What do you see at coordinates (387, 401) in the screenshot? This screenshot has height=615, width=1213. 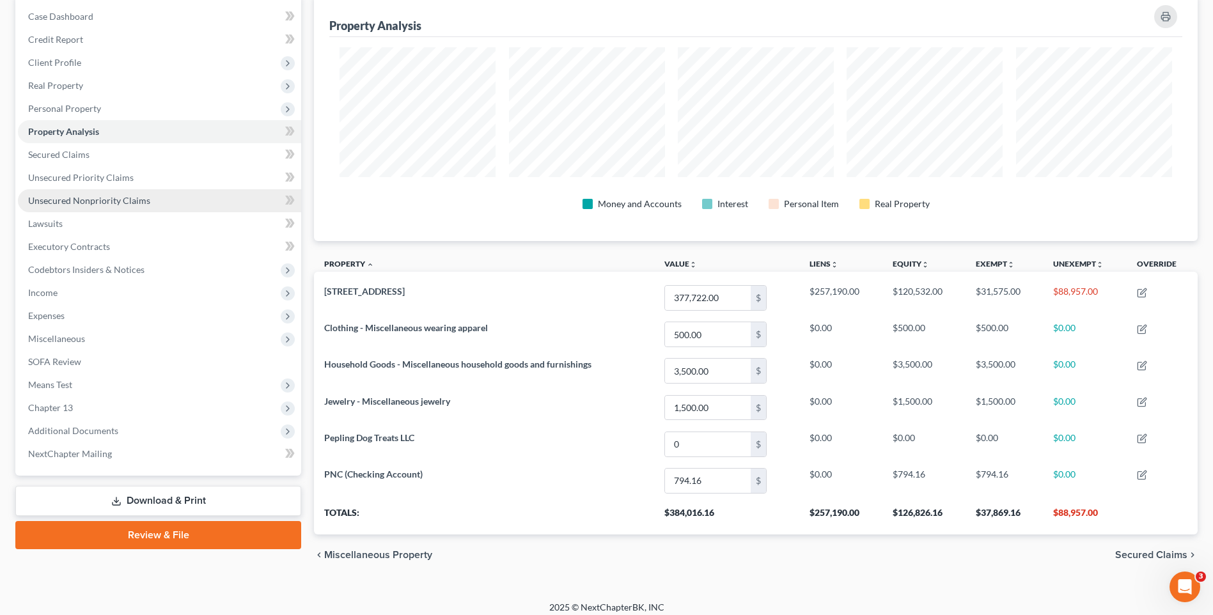 I see `span: Jewelry - Miscellaneous jewelry` at bounding box center [387, 401].